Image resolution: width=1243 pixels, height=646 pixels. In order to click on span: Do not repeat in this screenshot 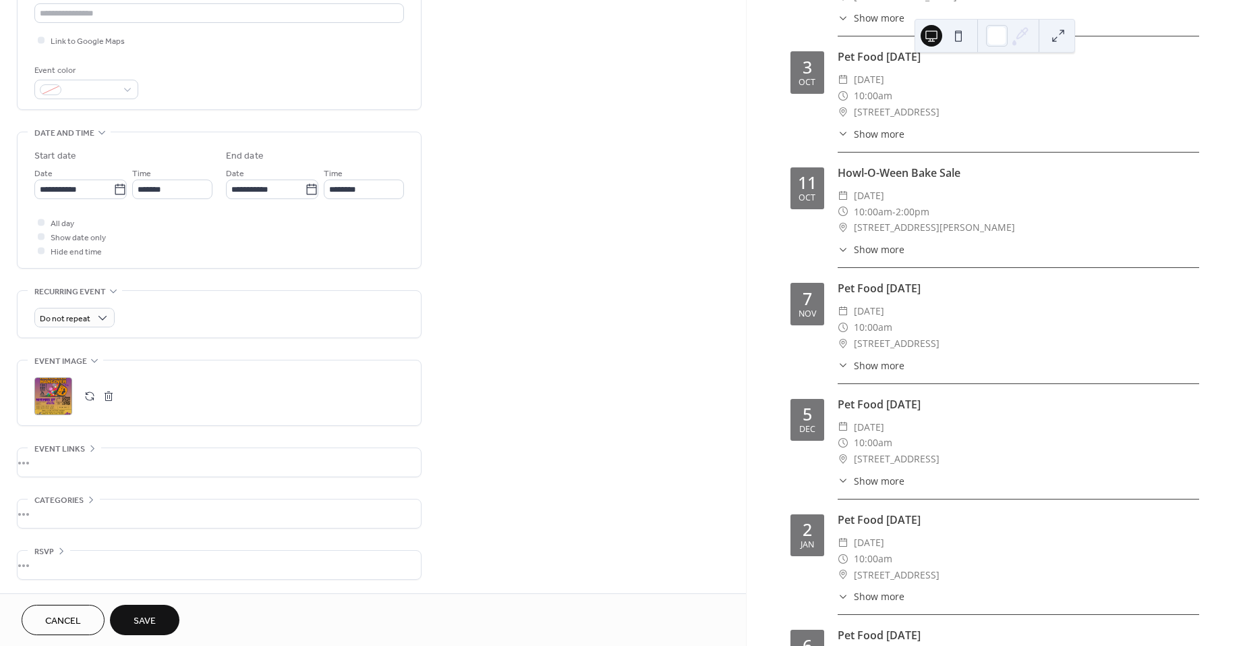, I will do `click(65, 318)`.